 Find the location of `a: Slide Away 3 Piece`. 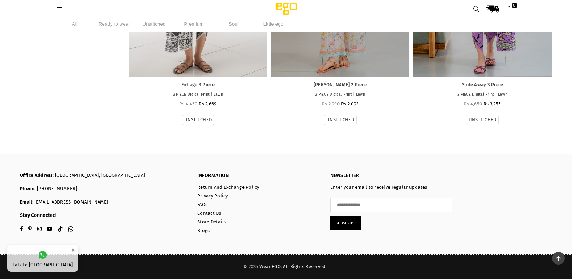

a: Slide Away 3 Piece is located at coordinates (483, 85).